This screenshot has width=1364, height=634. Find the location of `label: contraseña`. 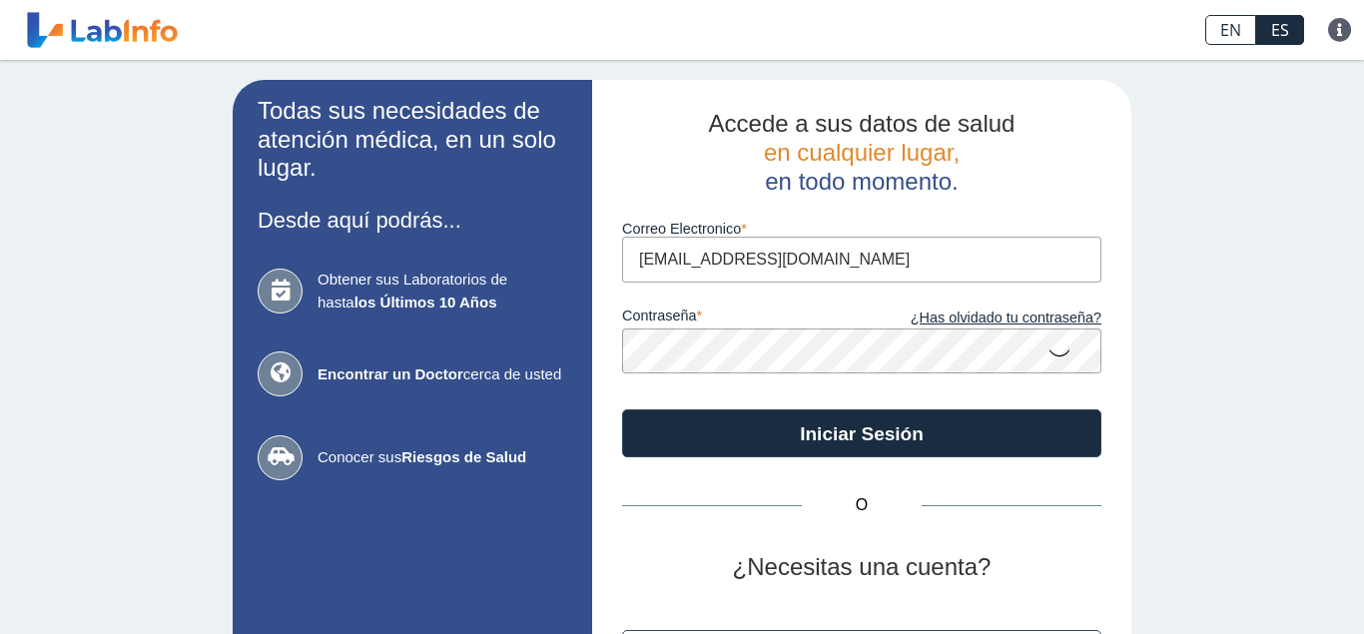

label: contraseña is located at coordinates (742, 319).